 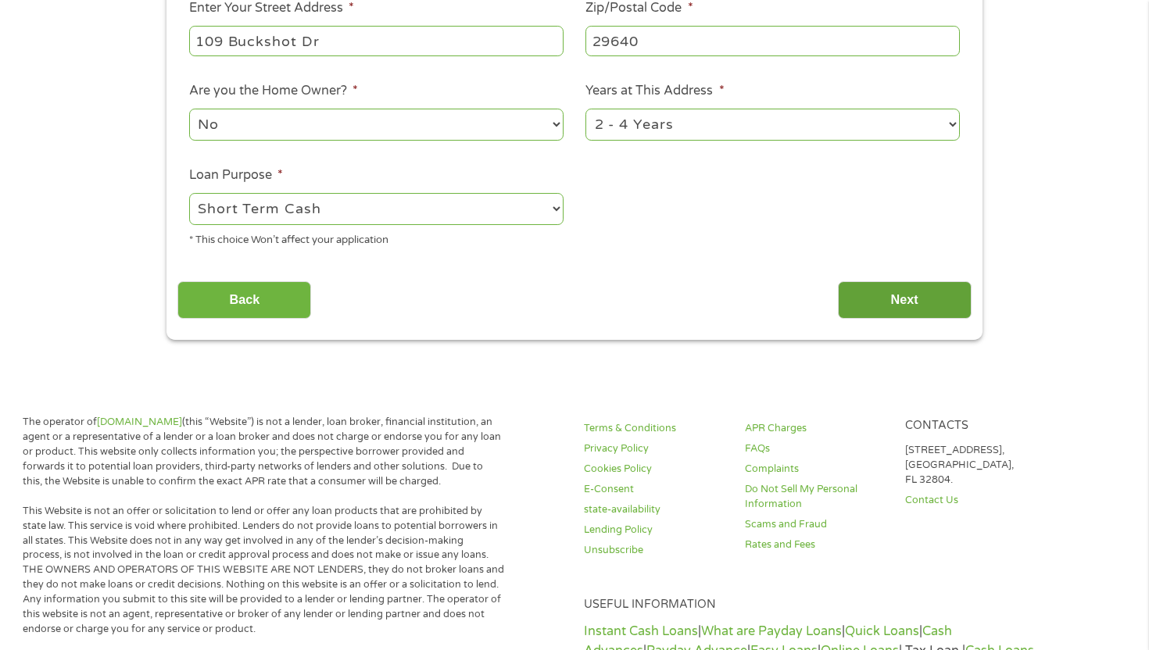 I want to click on a: Unsubscribe, so click(x=654, y=550).